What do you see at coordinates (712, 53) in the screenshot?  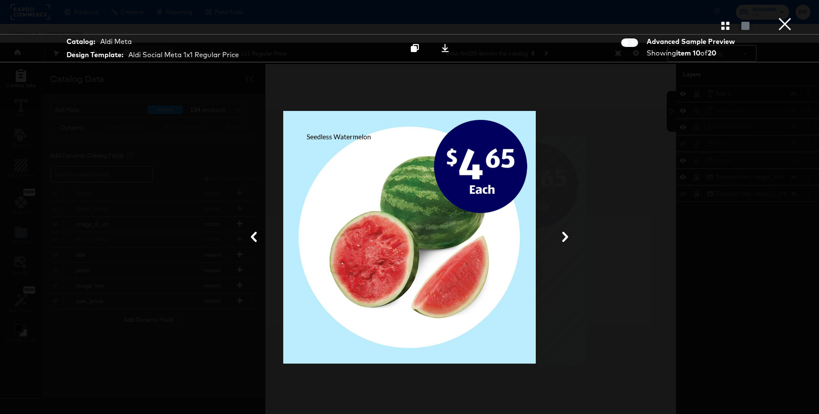 I see `strong: 20` at bounding box center [712, 53].